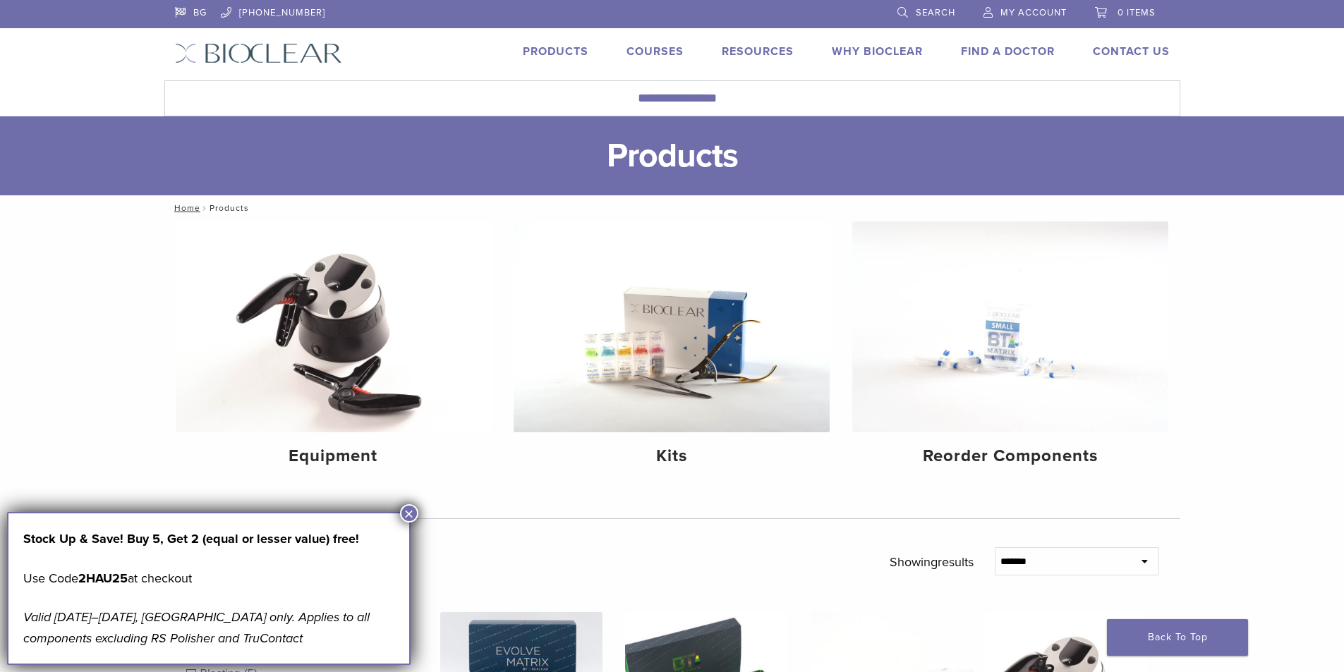 The width and height of the screenshot is (1344, 672). I want to click on a: Back To Top, so click(1177, 638).